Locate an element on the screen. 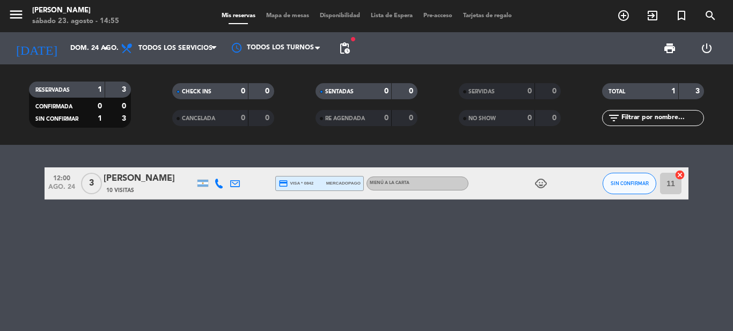  i: credit_card is located at coordinates (283, 183).